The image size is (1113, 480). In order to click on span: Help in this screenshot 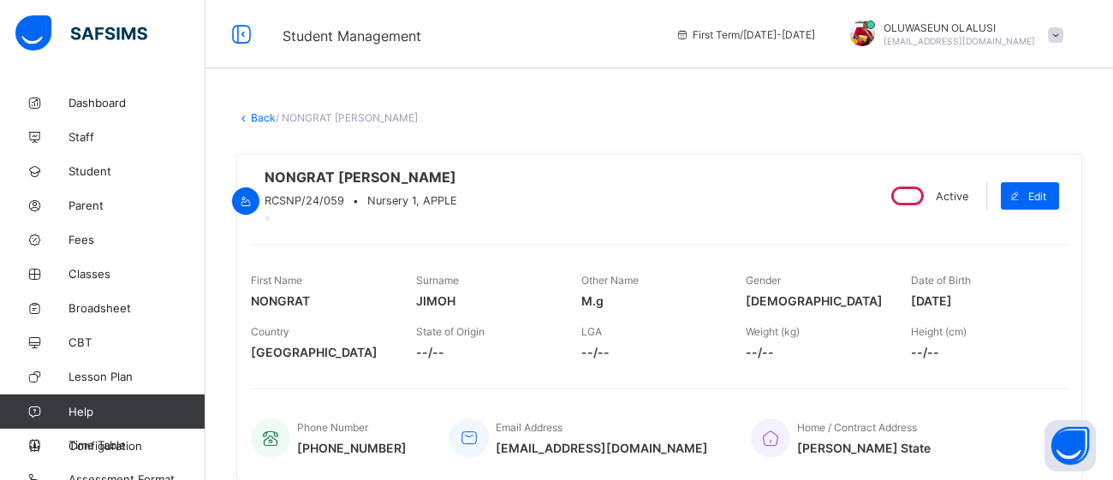, I will do `click(136, 412)`.